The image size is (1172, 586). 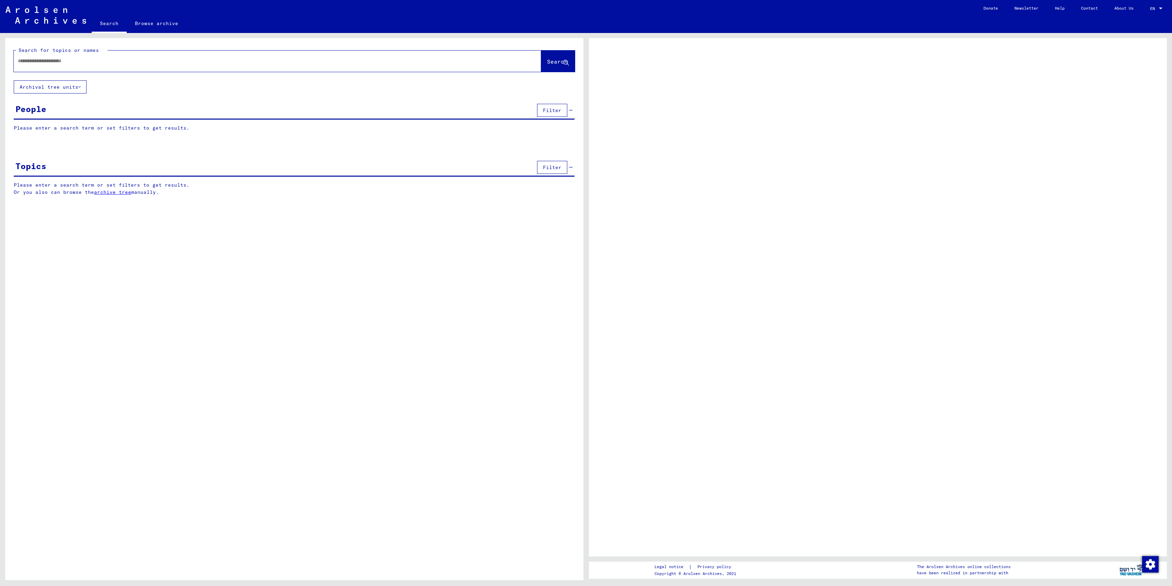 I want to click on img: Change consent, so click(x=1151, y=564).